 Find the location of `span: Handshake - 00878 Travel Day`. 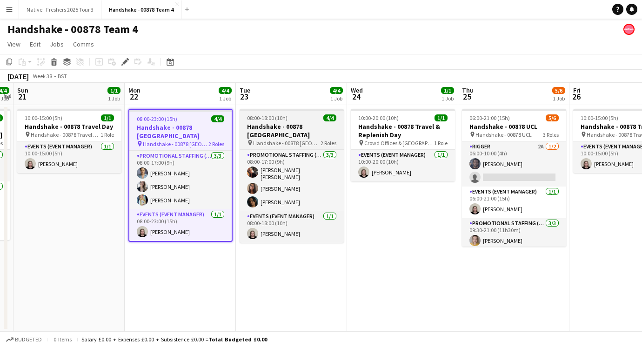

span: Handshake - 00878 Travel Day is located at coordinates (66, 134).